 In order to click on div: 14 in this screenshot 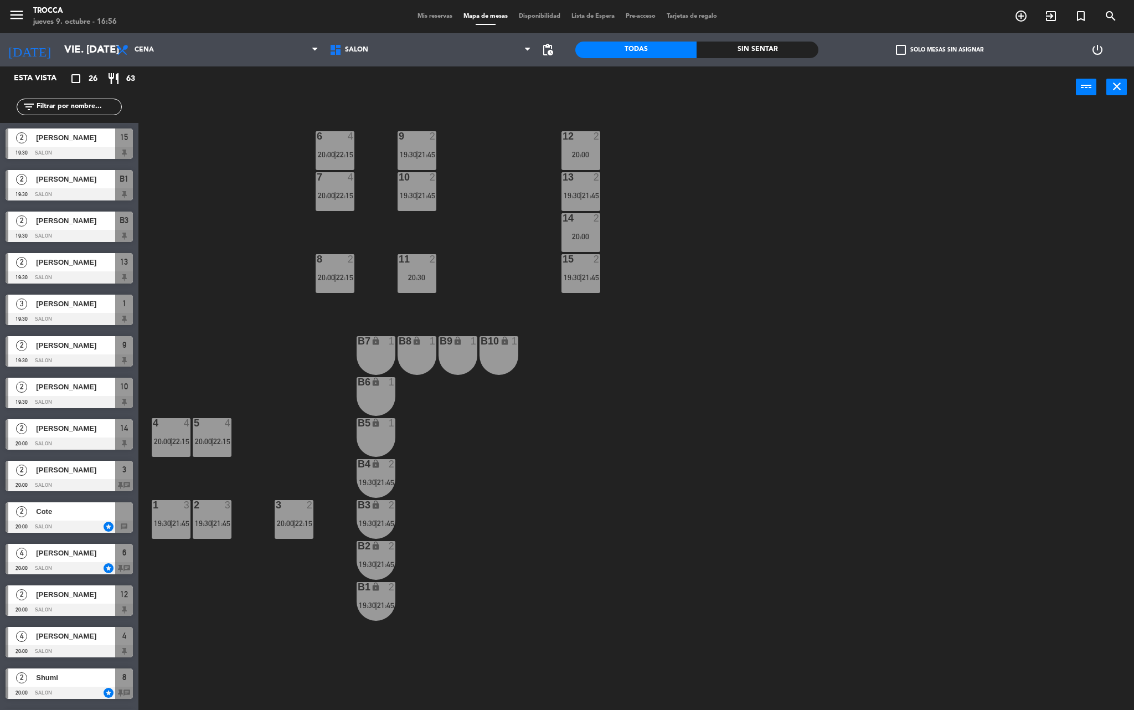, I will do `click(563, 218)`.